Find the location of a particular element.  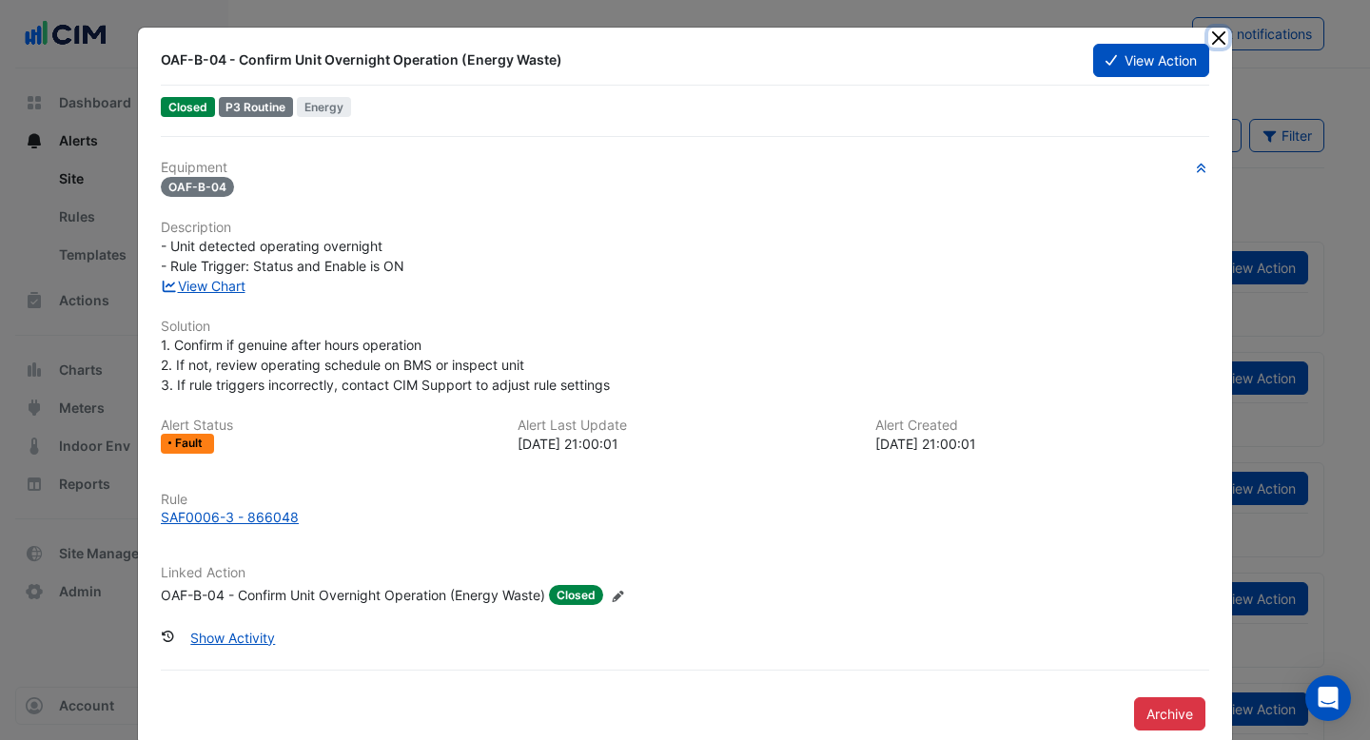

button: Close is located at coordinates (1218, 37).